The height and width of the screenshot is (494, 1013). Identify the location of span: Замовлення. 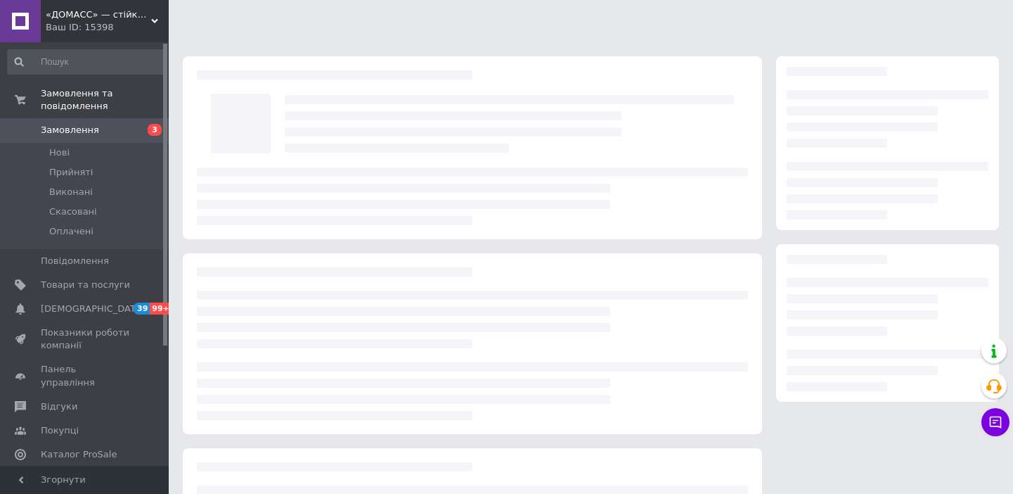
(70, 130).